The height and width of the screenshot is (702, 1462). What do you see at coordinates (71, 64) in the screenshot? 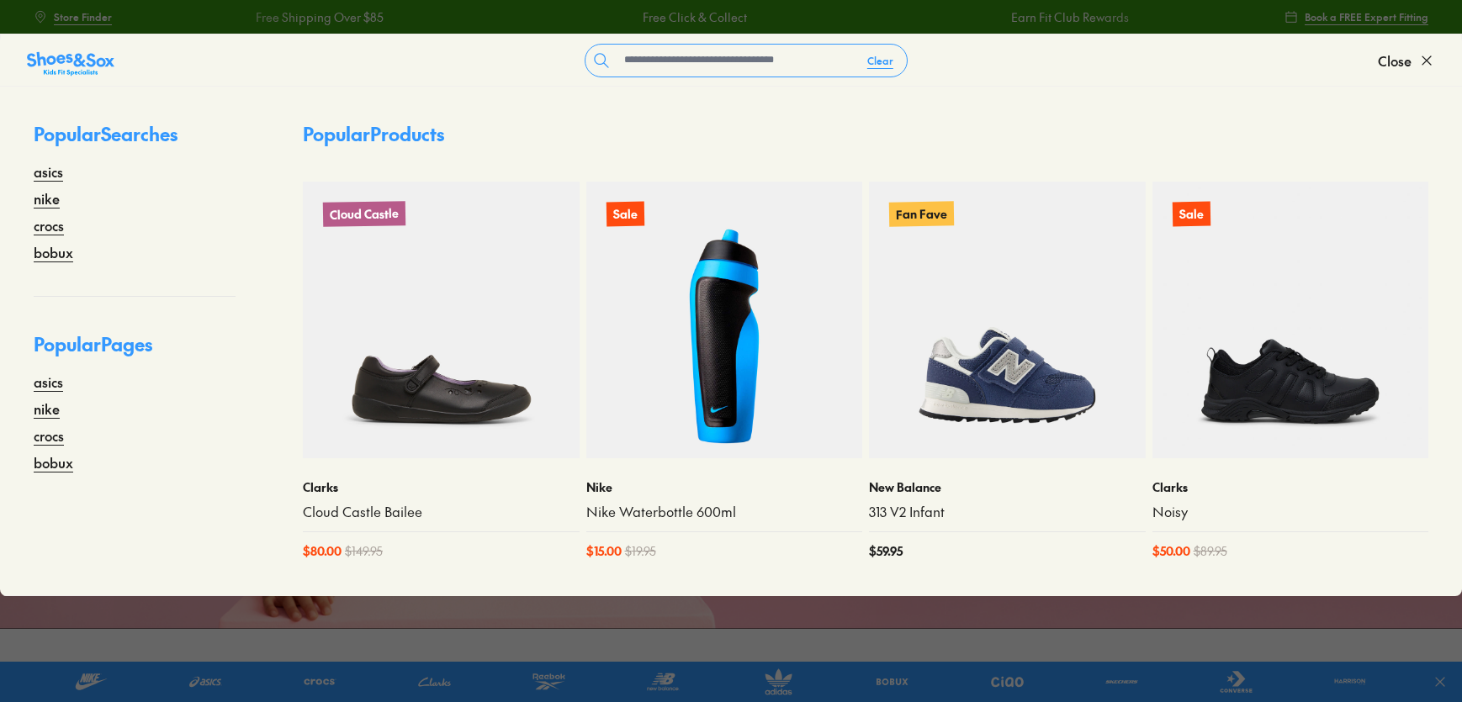
I see `img: SNS_Logo_Responsive.svg` at bounding box center [71, 64].